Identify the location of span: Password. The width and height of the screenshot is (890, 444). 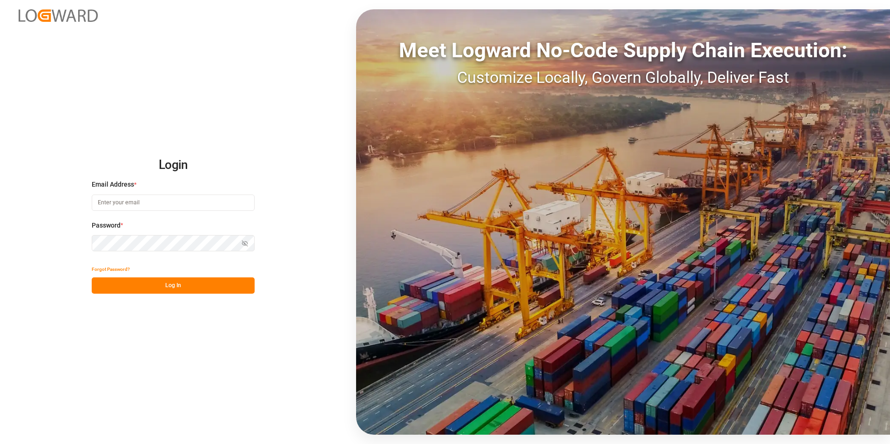
(106, 225).